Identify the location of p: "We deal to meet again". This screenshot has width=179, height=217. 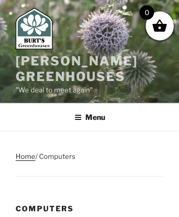
(89, 90).